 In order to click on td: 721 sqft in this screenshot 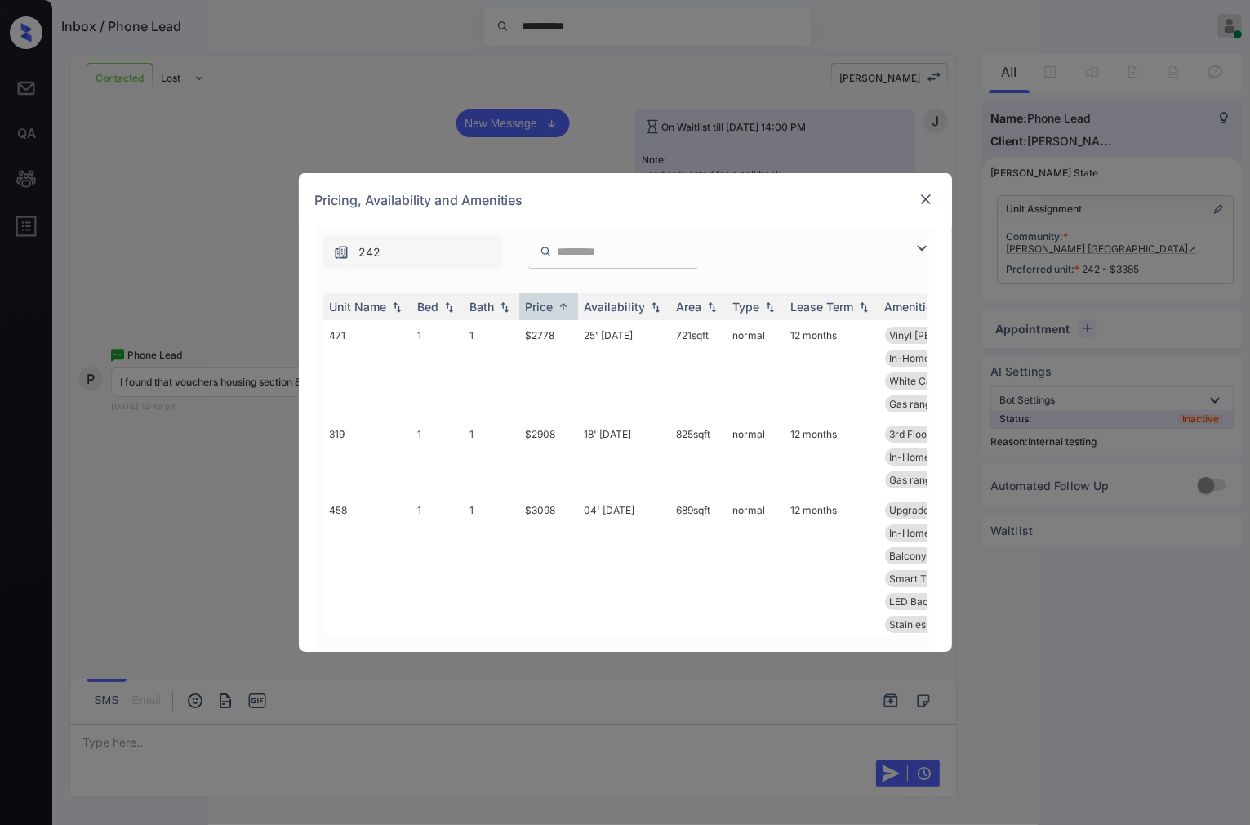, I will do `click(698, 369)`.